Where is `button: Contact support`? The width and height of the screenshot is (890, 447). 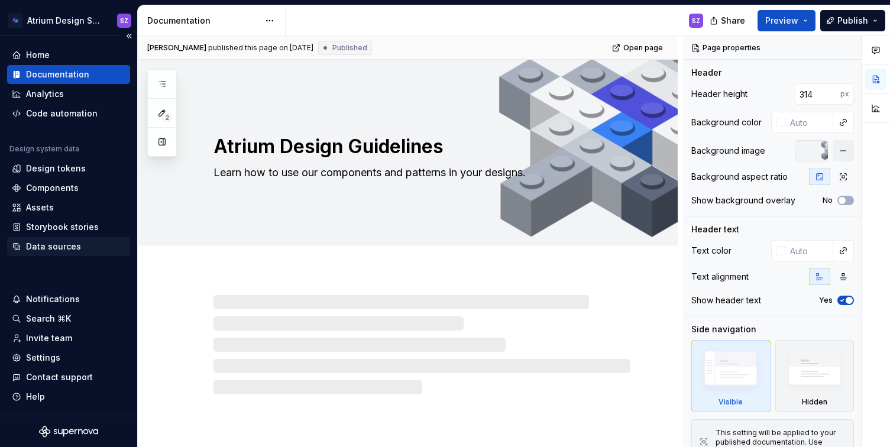 button: Contact support is located at coordinates (69, 377).